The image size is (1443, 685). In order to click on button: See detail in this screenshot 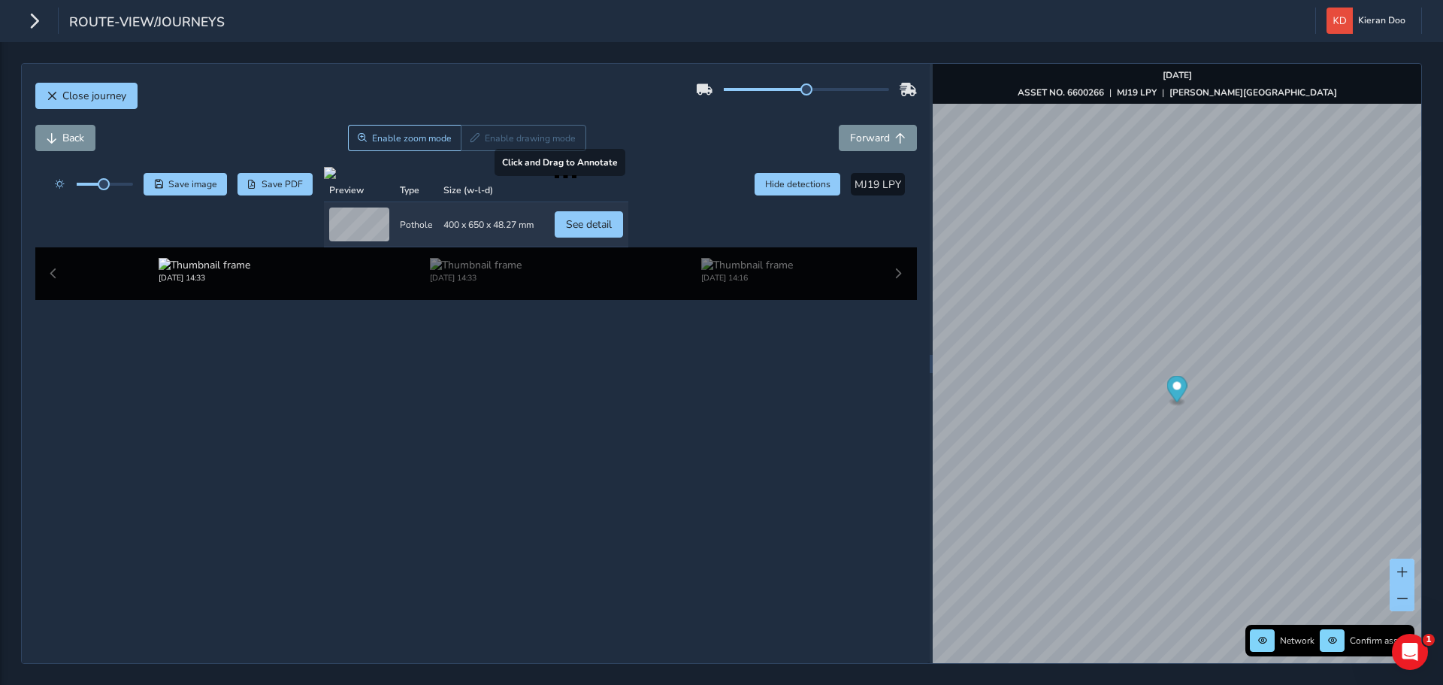, I will do `click(589, 224)`.